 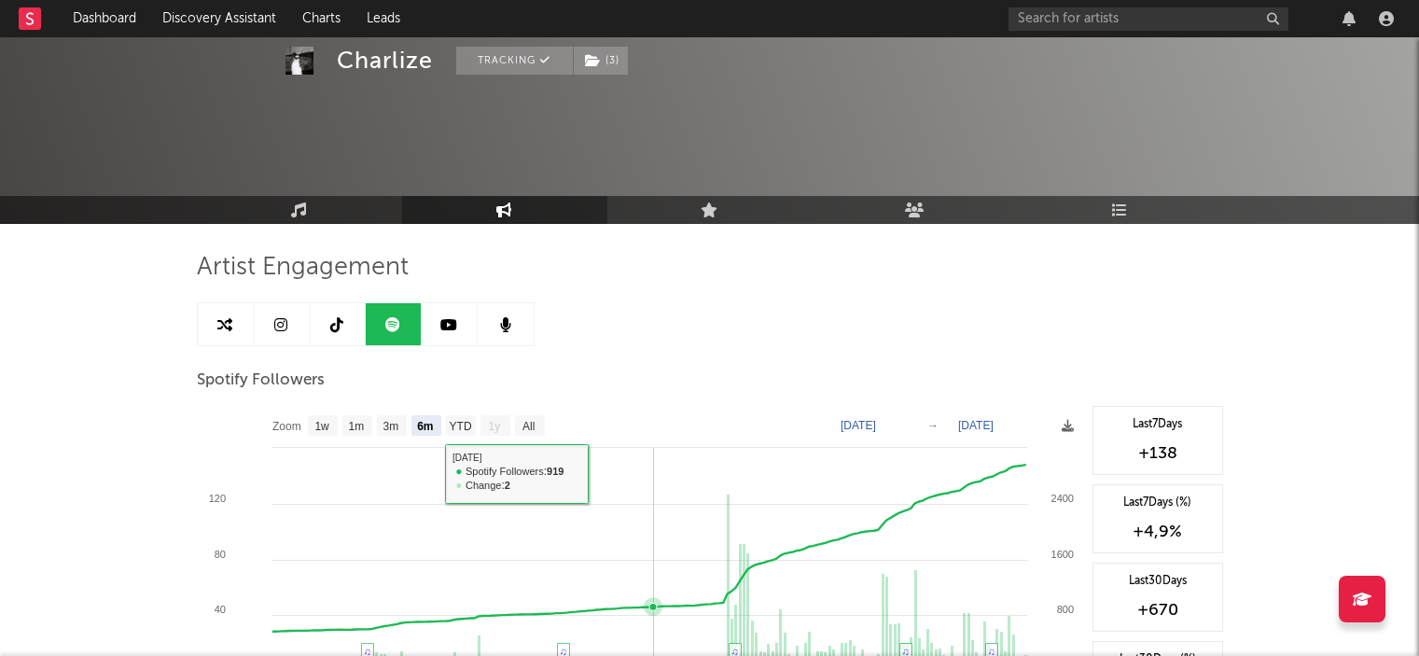 I want to click on div: Charlize, so click(x=384, y=61).